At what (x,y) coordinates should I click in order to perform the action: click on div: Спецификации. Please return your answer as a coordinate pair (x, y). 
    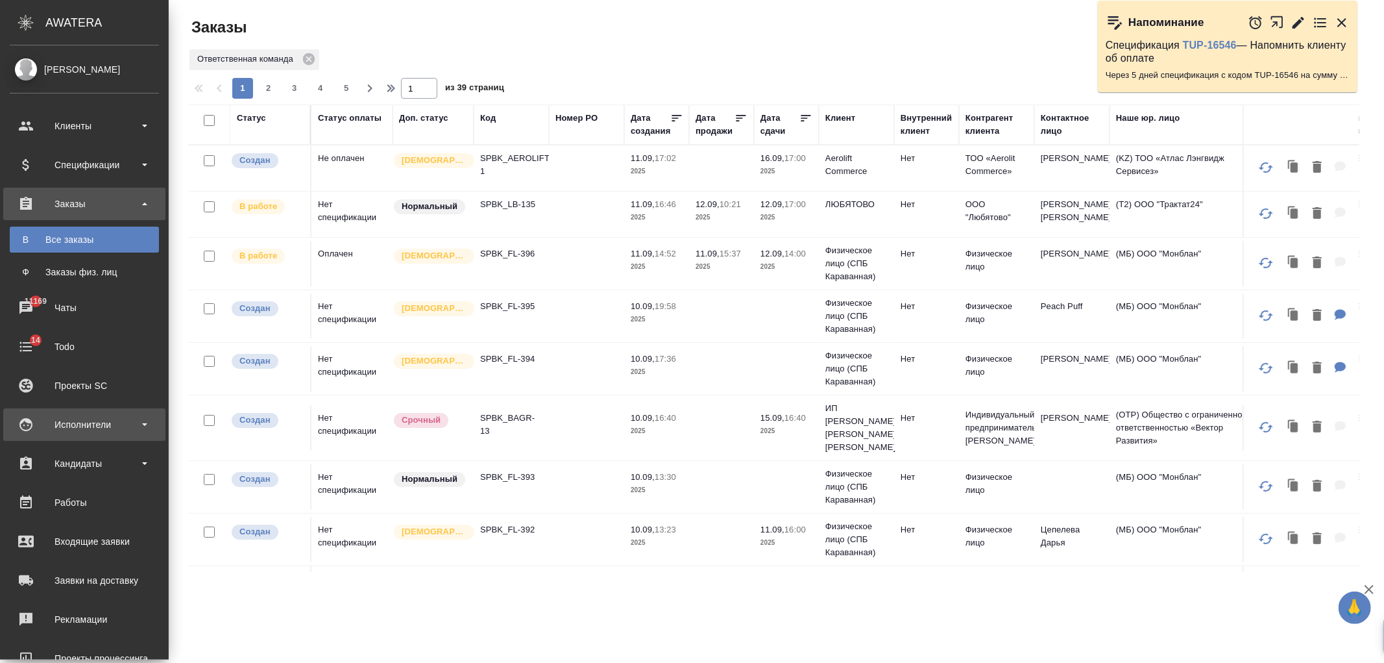
    Looking at the image, I should click on (84, 165).